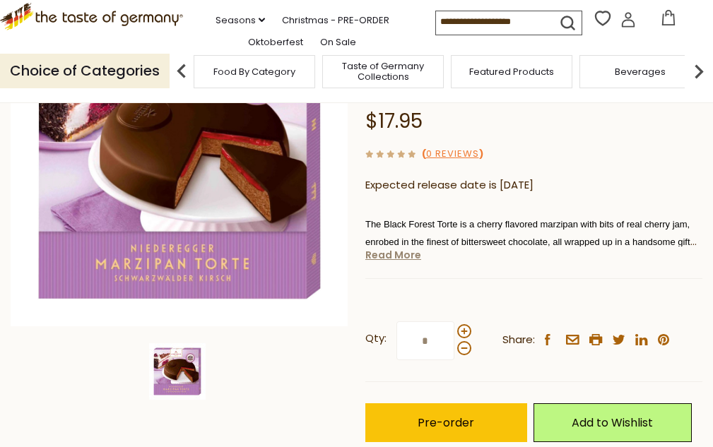 Image resolution: width=713 pixels, height=447 pixels. Describe the element at coordinates (452, 154) in the screenshot. I see `a: 0 Reviews` at that location.